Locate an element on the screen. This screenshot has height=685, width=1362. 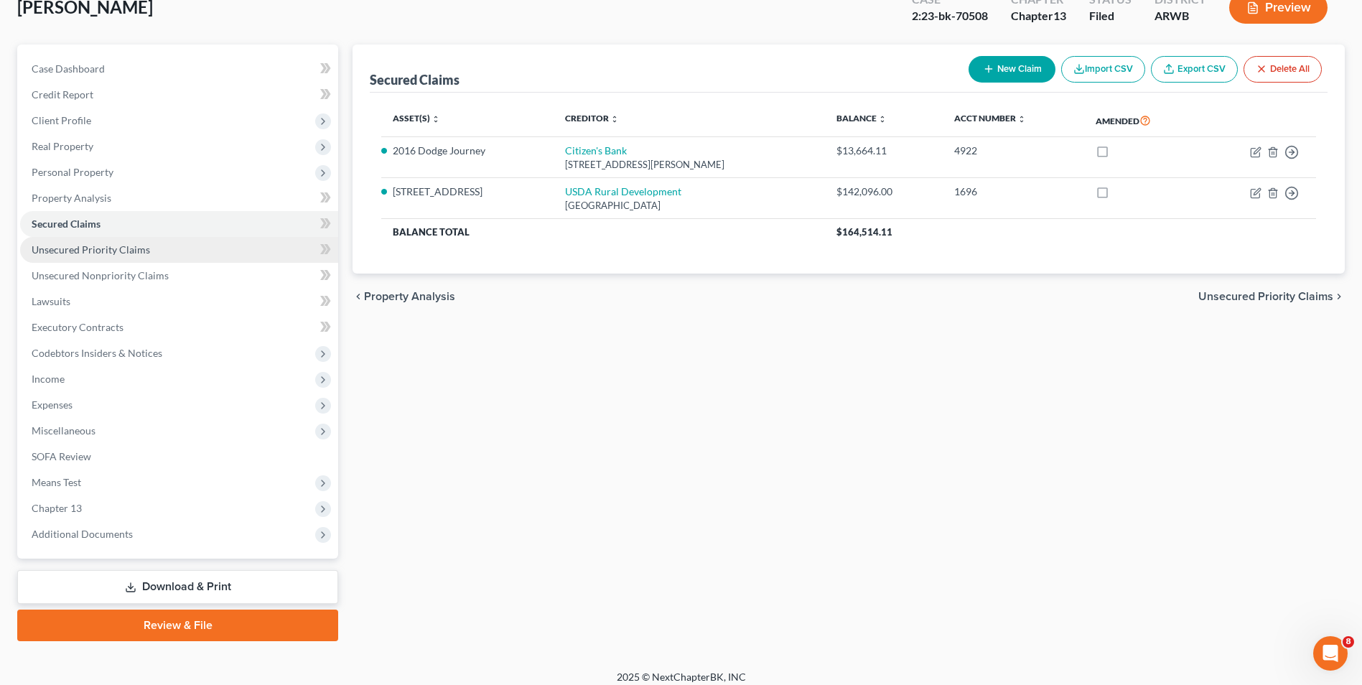
span: Codebtors Insiders & Notices is located at coordinates (97, 353).